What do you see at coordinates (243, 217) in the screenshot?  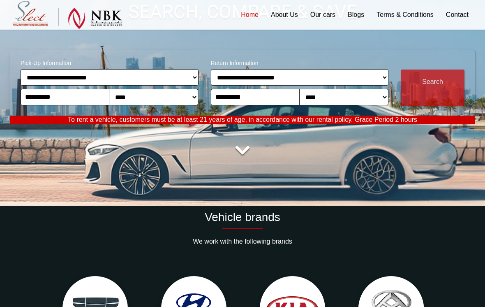 I see `h2: Vehicle brands` at bounding box center [243, 217].